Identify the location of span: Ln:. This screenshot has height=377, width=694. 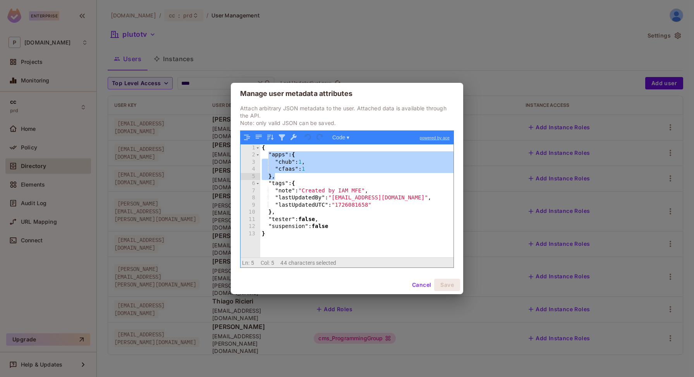
(245, 263).